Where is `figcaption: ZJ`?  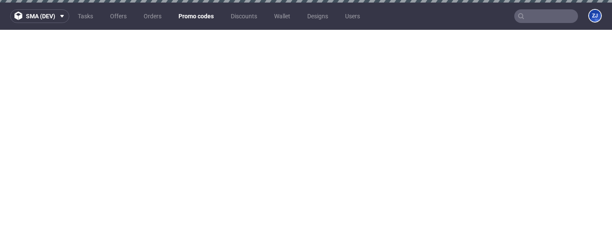 figcaption: ZJ is located at coordinates (595, 16).